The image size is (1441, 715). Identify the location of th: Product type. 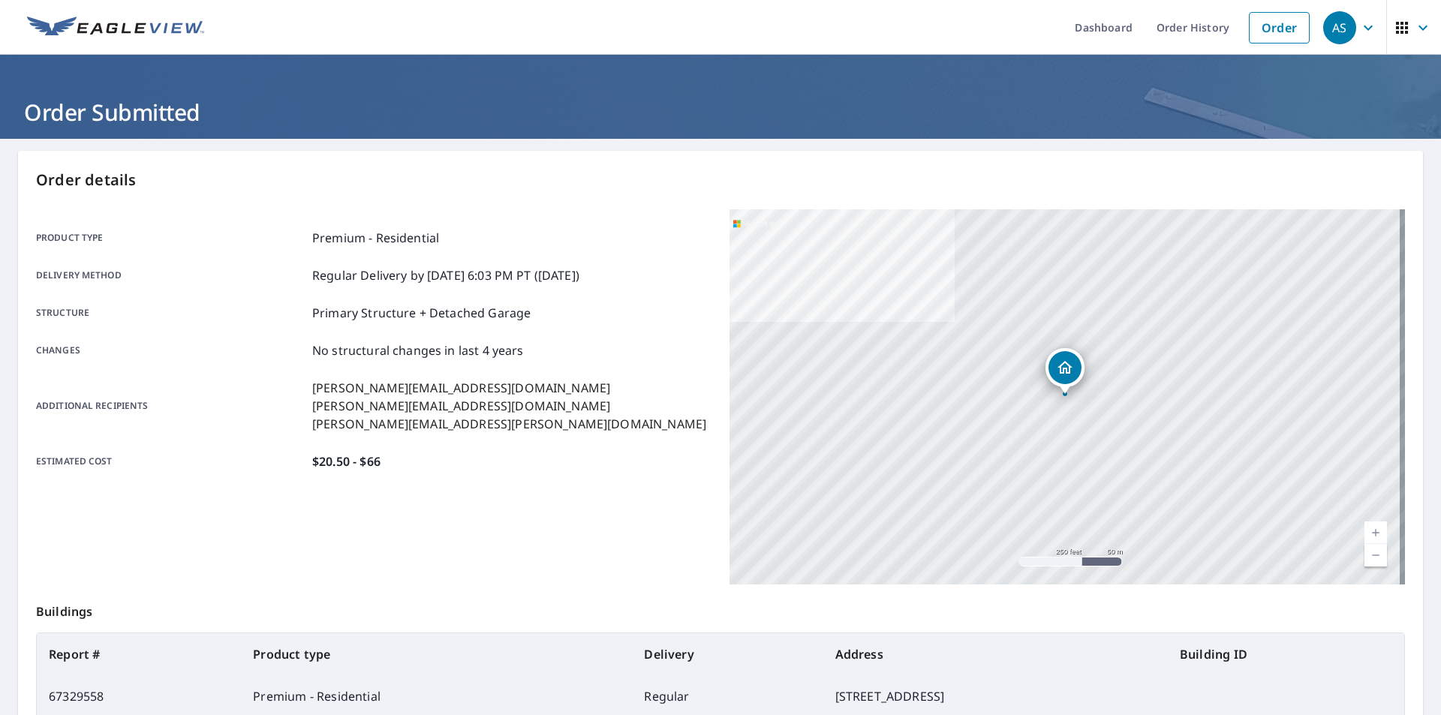
(436, 654).